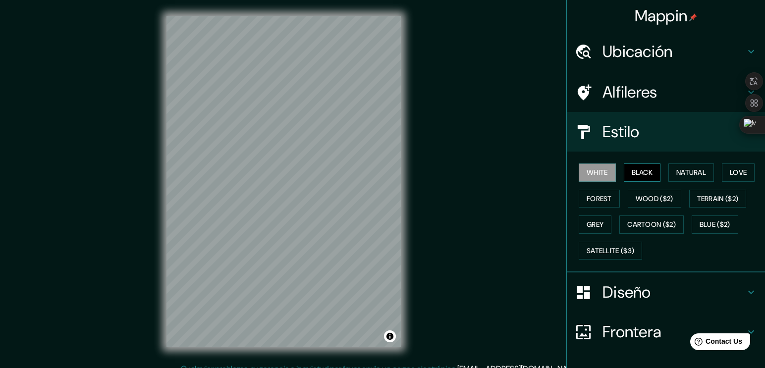  Describe the element at coordinates (691, 172) in the screenshot. I see `button: Natural` at that location.